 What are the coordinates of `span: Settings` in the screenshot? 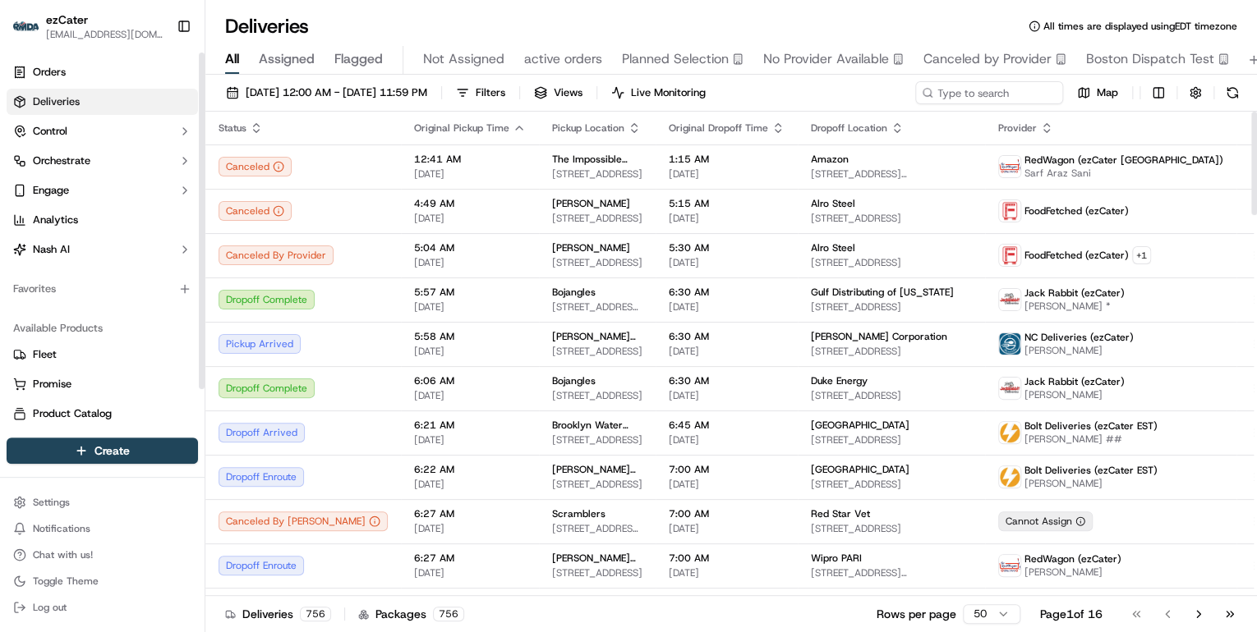 It's located at (51, 503).